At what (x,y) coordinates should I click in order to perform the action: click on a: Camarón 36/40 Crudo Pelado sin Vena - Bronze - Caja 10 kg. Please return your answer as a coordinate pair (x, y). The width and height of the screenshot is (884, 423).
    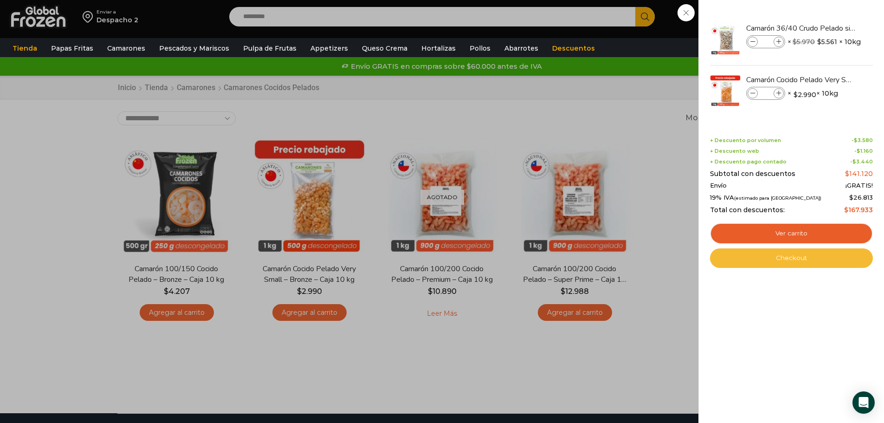
    Looking at the image, I should click on (801, 28).